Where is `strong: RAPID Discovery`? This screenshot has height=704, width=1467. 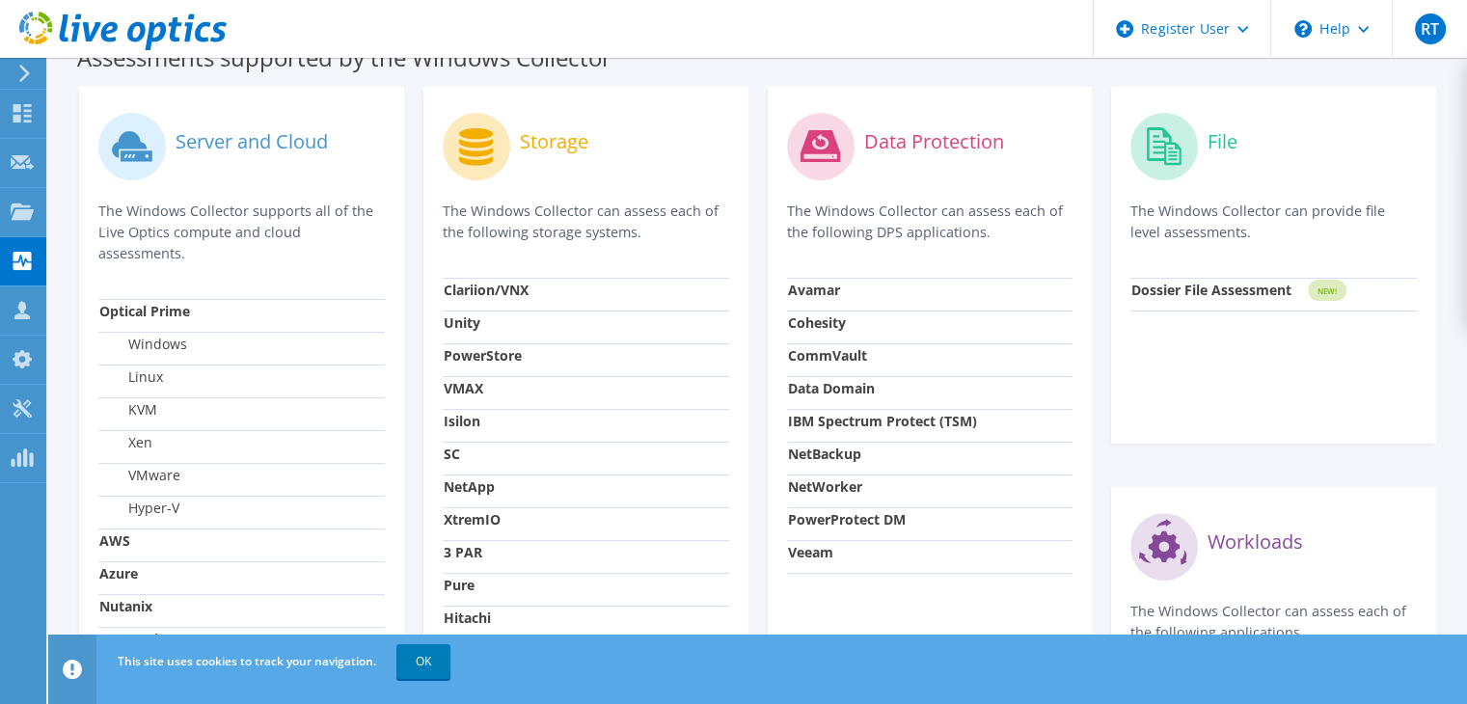 strong: RAPID Discovery is located at coordinates (154, 639).